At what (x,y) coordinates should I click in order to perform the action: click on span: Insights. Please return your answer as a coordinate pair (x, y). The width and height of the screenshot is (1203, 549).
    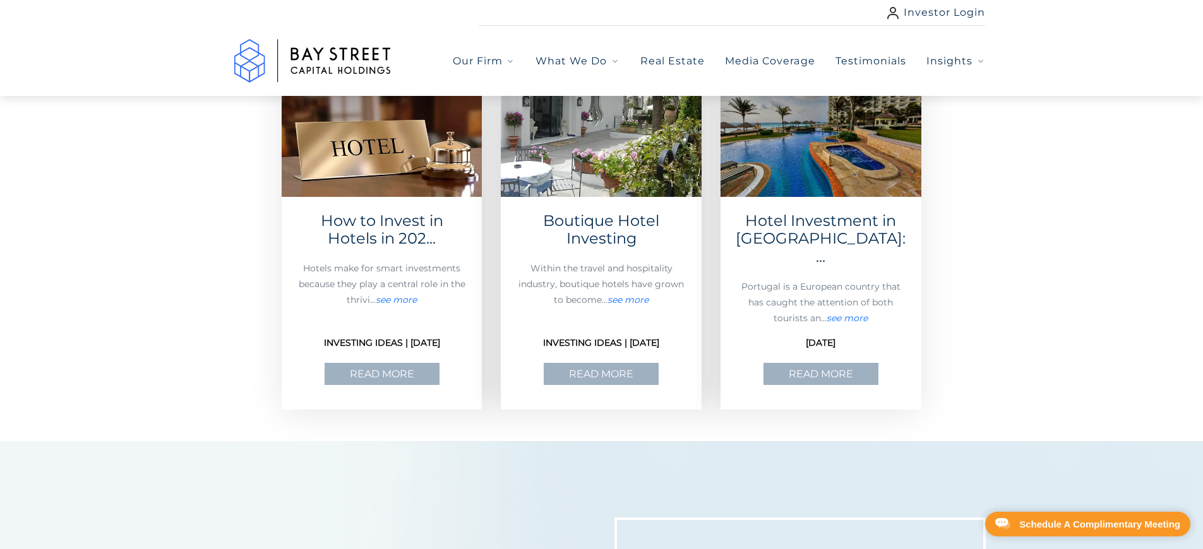
    Looking at the image, I should click on (949, 61).